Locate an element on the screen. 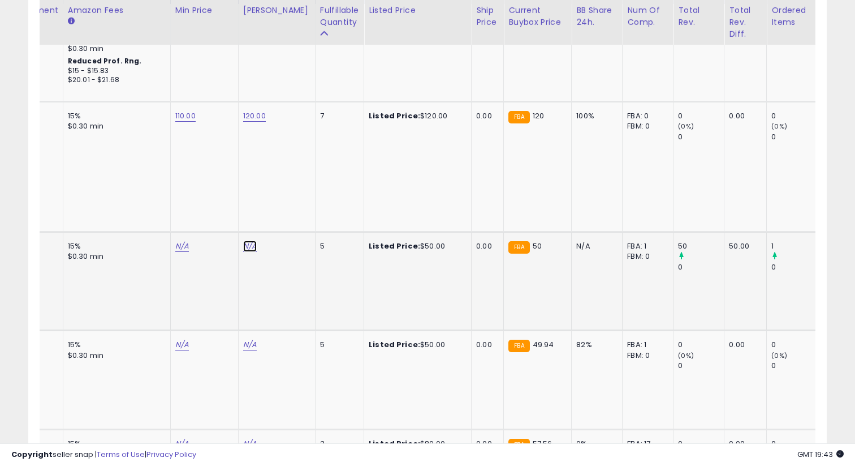 The width and height of the screenshot is (855, 466). span: 50 is located at coordinates (537, 246).